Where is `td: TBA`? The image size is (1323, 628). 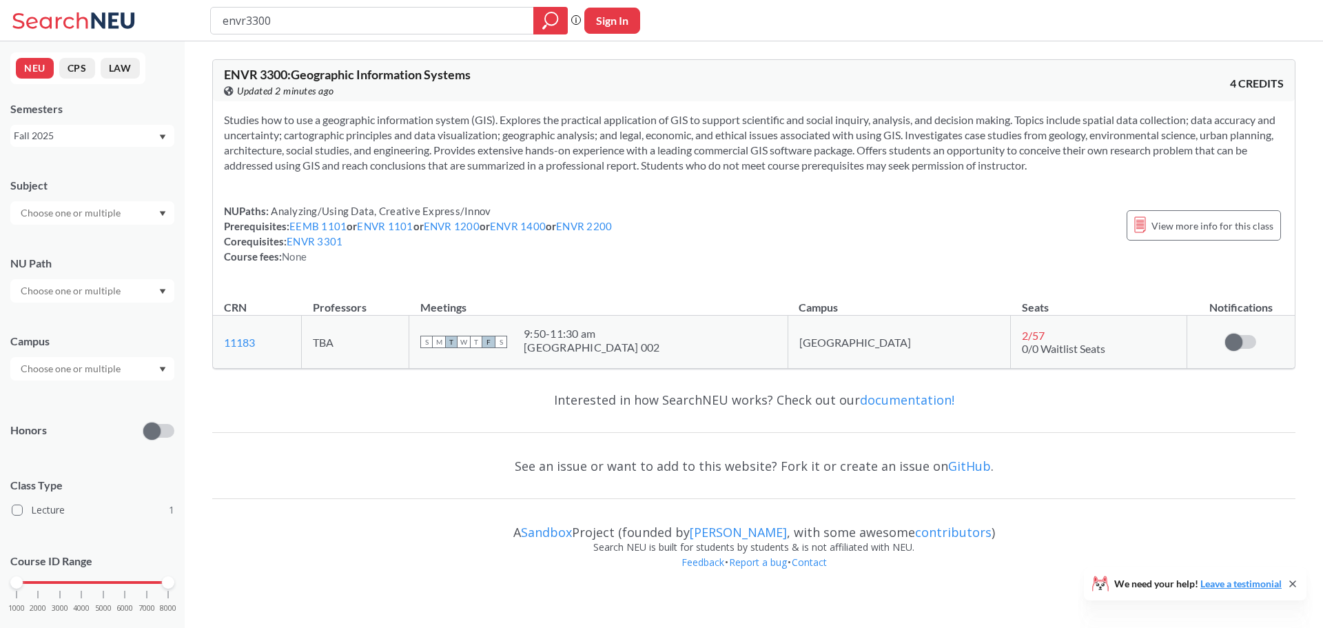
td: TBA is located at coordinates (356, 342).